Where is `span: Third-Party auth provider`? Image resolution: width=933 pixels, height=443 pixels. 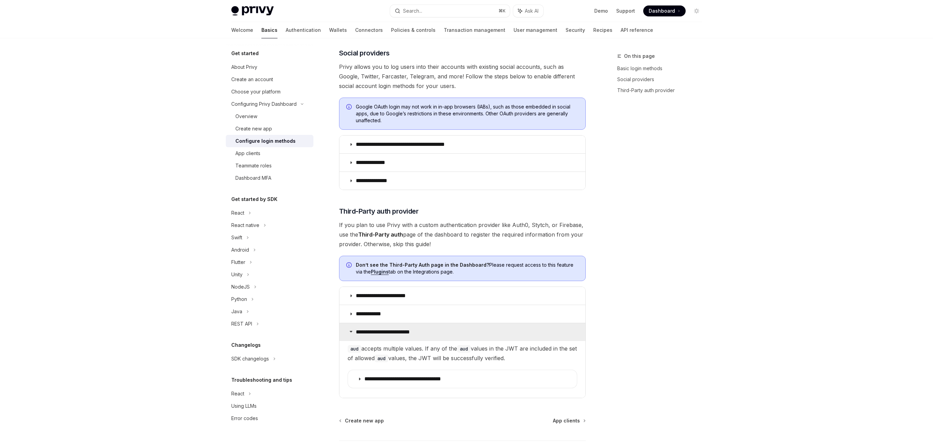
span: Third-Party auth provider is located at coordinates (379, 211).